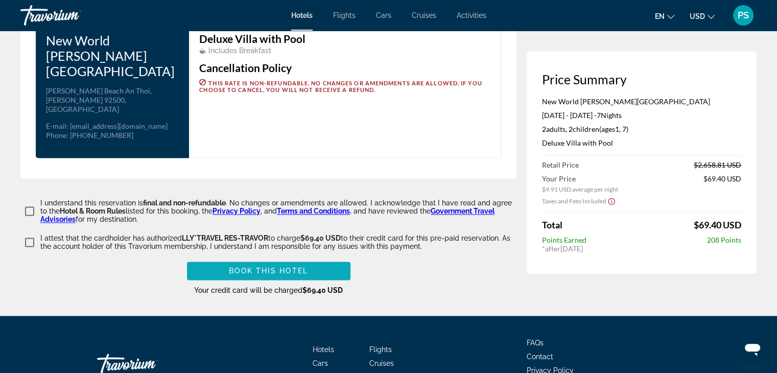 The height and width of the screenshot is (373, 777). What do you see at coordinates (560, 164) in the screenshot?
I see `span: Retail Price` at bounding box center [560, 164].